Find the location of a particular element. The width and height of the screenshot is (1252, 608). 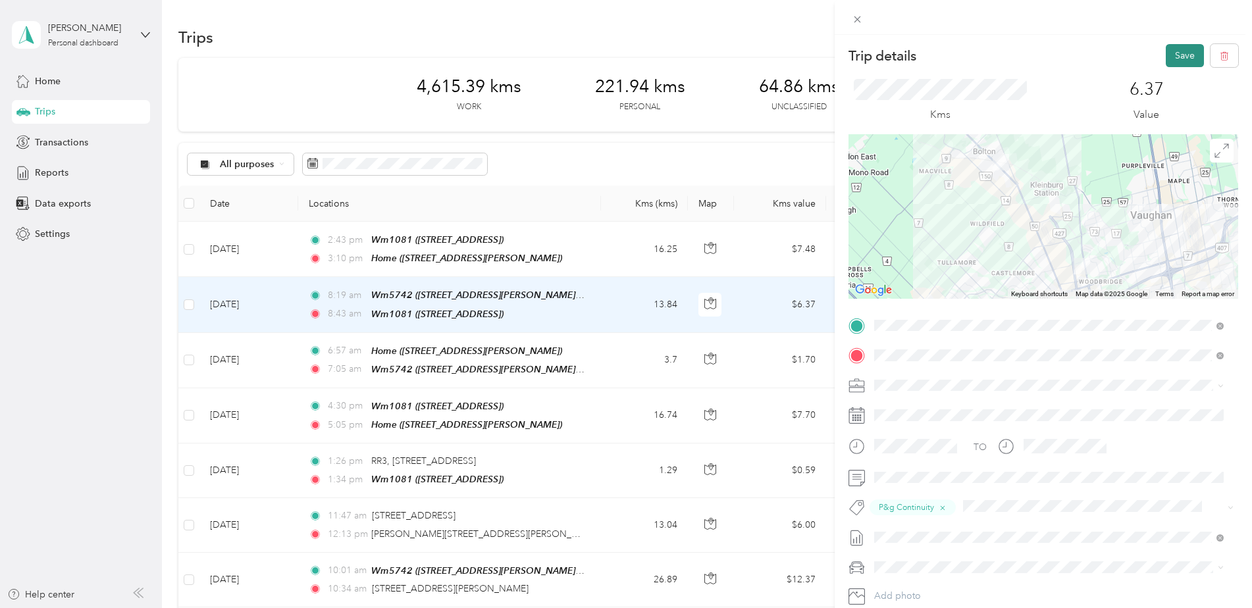

a: Open this area in Google Maps (opens a new window) is located at coordinates (873, 290).